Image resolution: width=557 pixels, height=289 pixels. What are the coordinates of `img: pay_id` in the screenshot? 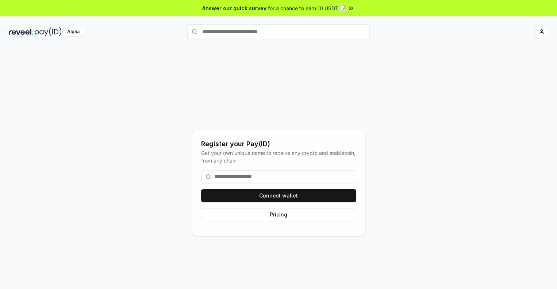 It's located at (48, 32).